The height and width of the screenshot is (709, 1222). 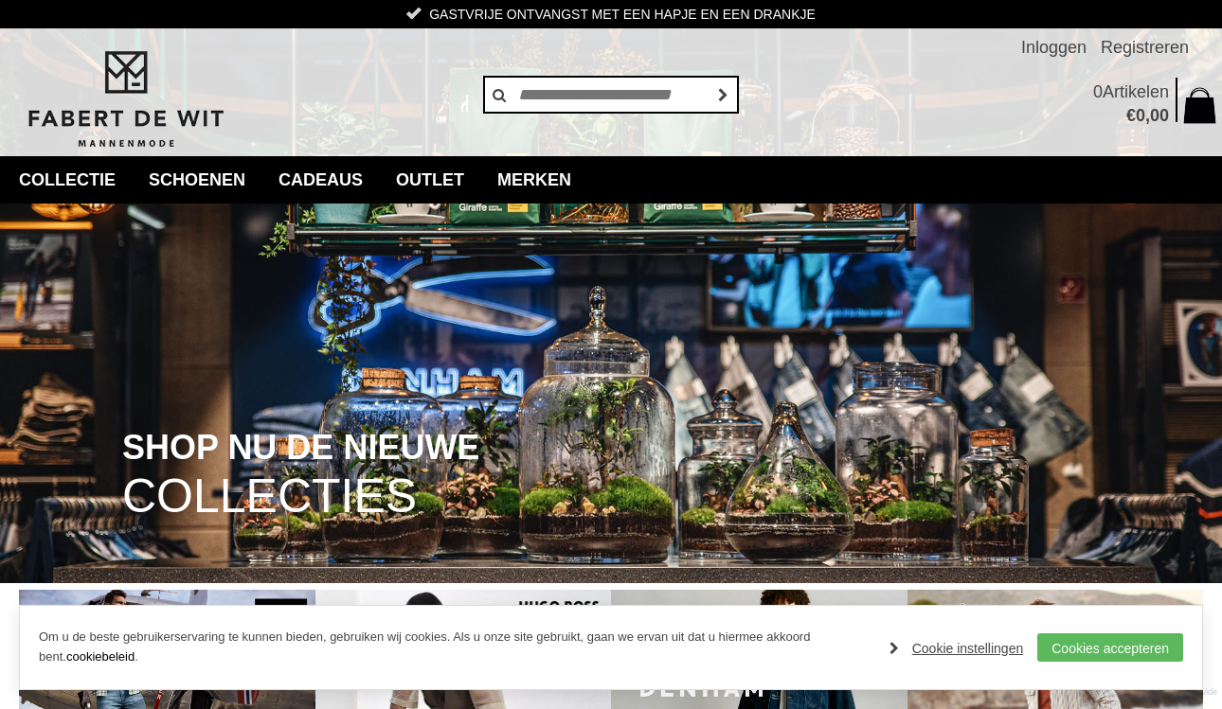 I want to click on a: Cookies accepteren, so click(x=1110, y=648).